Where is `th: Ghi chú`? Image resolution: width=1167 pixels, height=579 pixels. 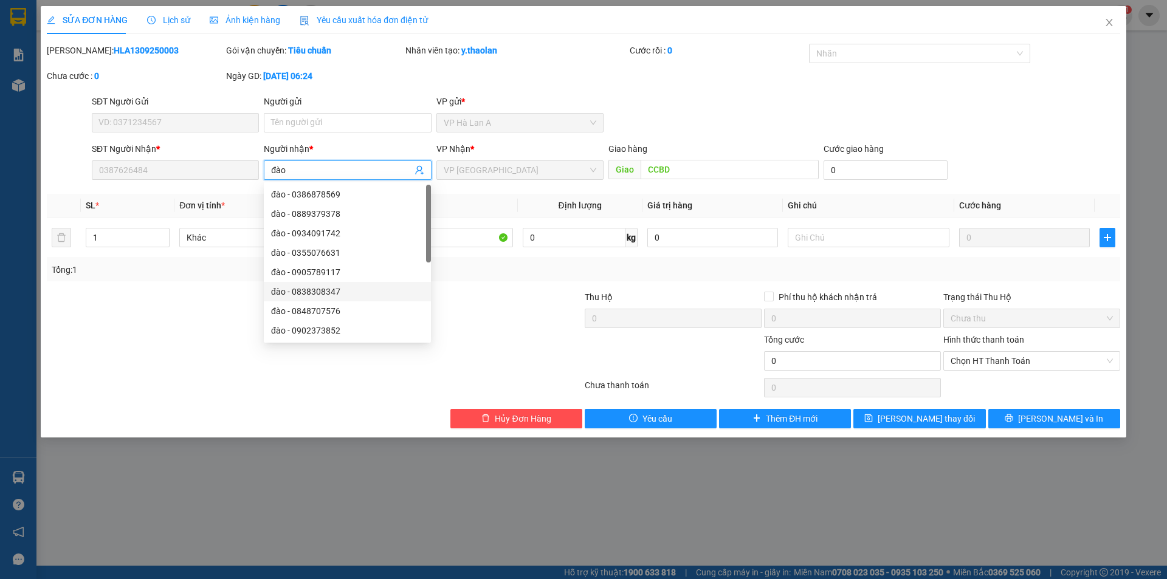
th: Ghi chú is located at coordinates (869, 205).